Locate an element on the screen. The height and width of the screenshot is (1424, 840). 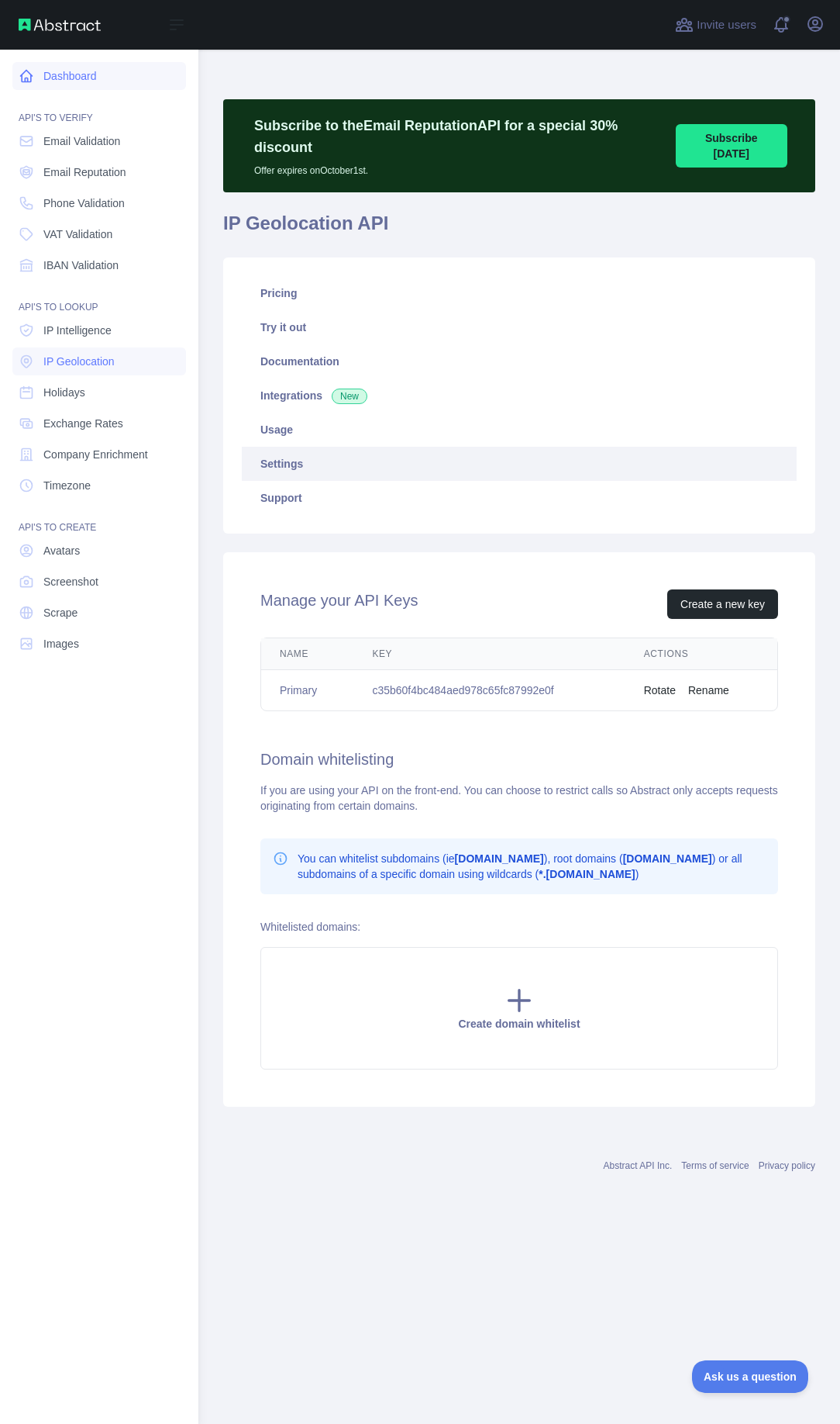
a: VAT Validation is located at coordinates (100, 234).